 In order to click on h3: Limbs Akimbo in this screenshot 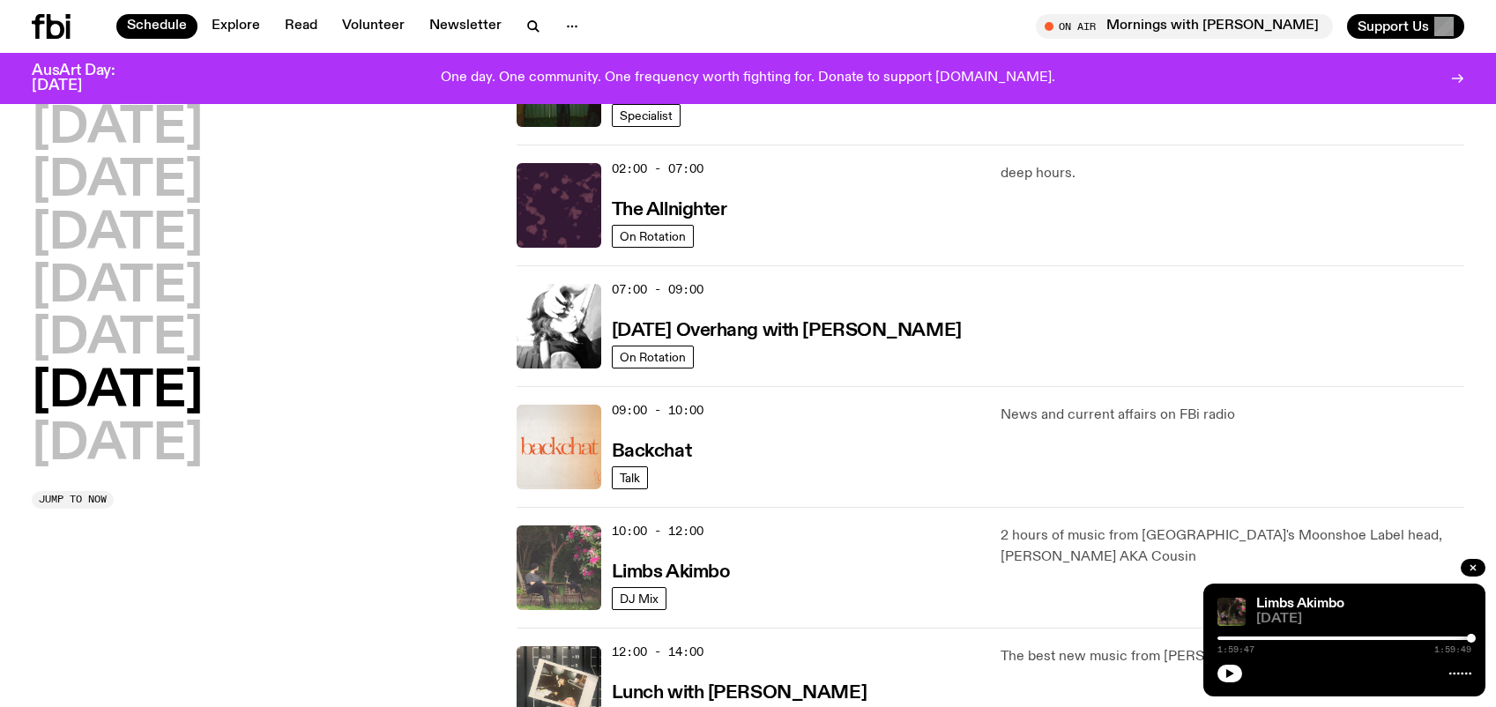, I will do `click(671, 572)`.